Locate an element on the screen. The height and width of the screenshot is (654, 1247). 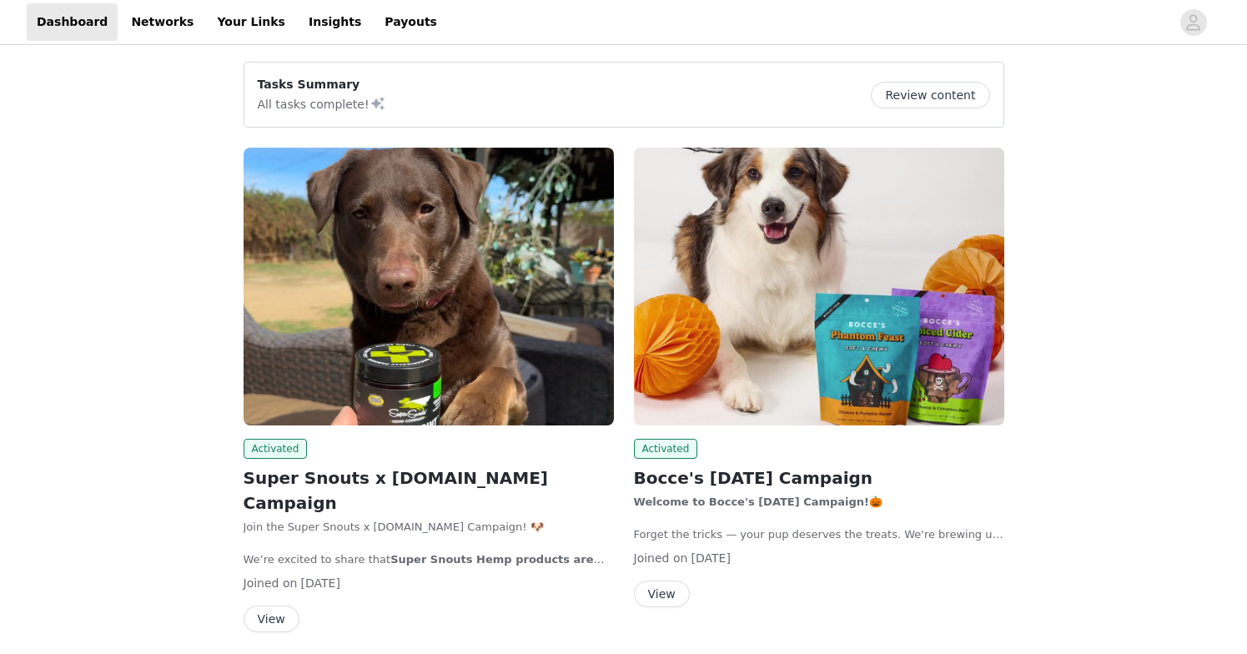
a: Insights is located at coordinates (334, 22).